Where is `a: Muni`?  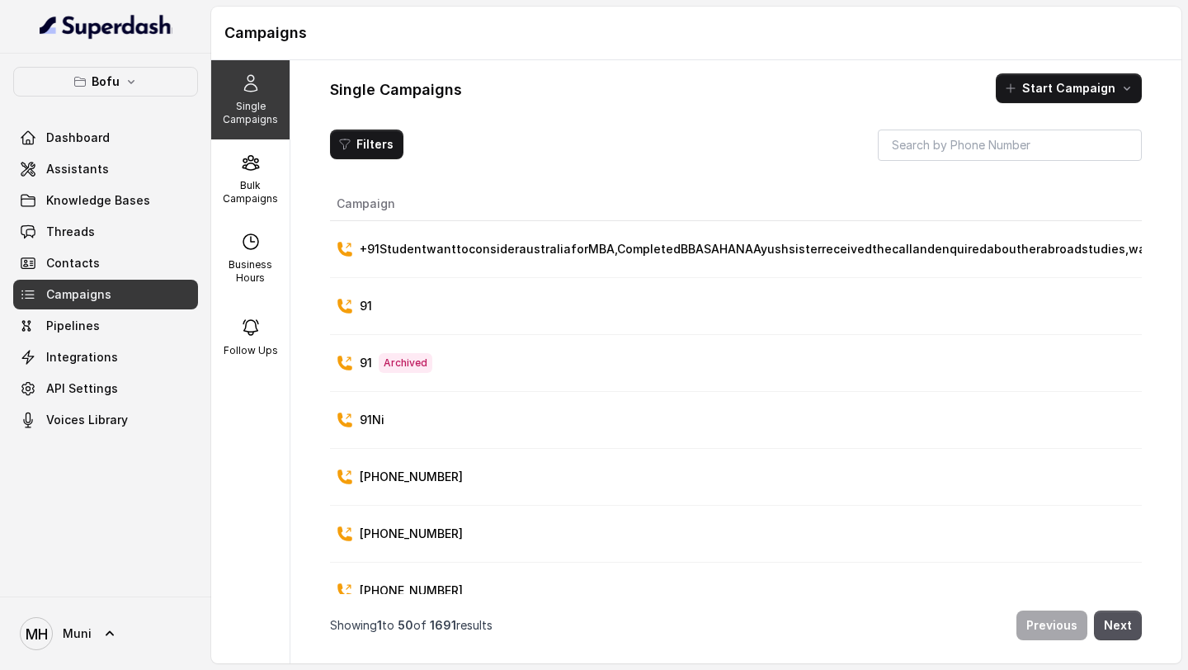 a: Muni is located at coordinates (106, 633).